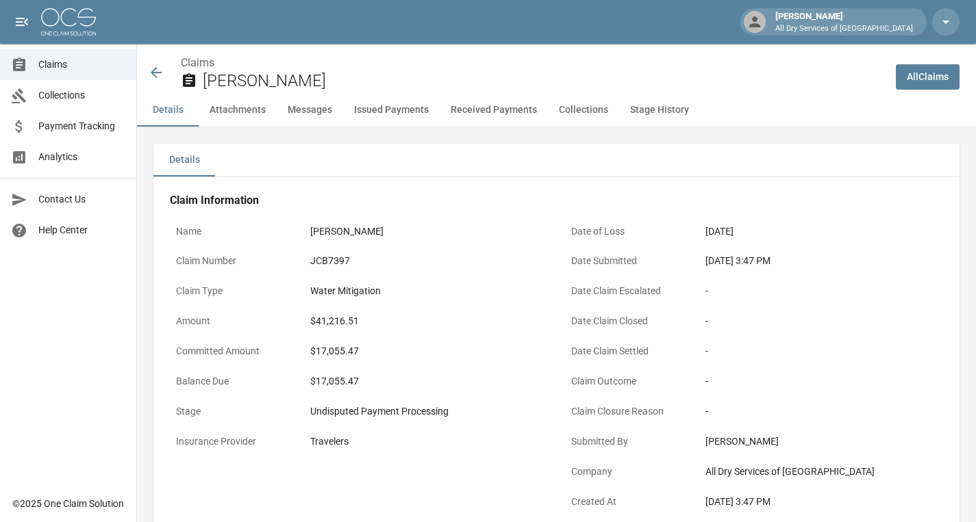  I want to click on p: Claim Closure Reason, so click(626, 411).